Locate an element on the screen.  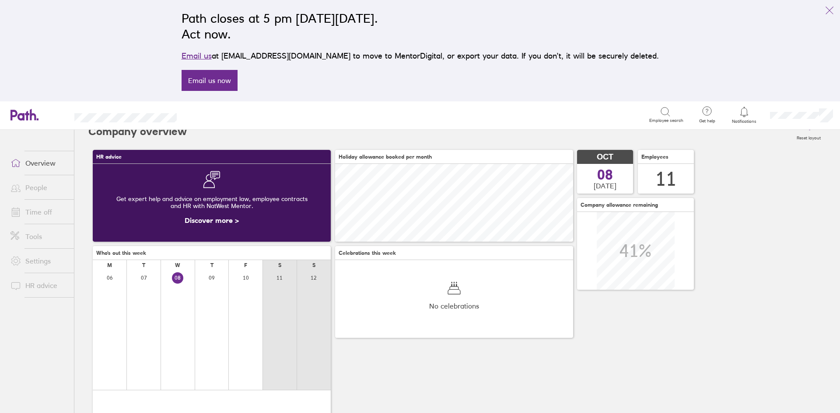
div: W is located at coordinates (178, 266).